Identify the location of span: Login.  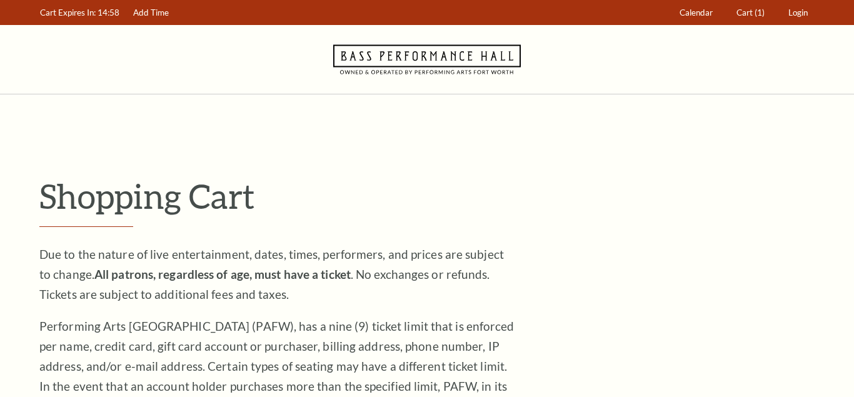
(798, 13).